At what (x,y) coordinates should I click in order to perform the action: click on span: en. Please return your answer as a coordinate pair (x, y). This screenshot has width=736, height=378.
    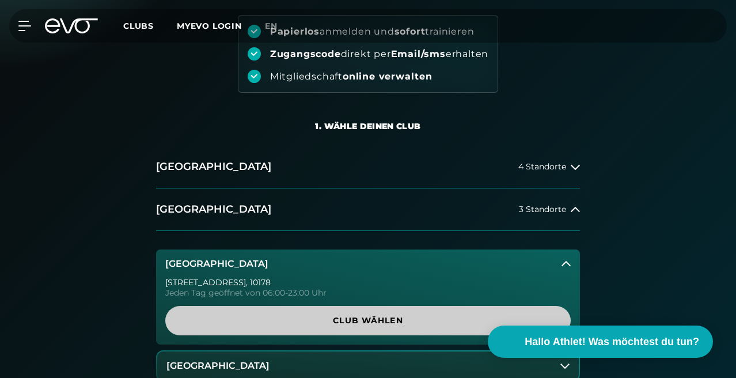
    Looking at the image, I should click on (271, 26).